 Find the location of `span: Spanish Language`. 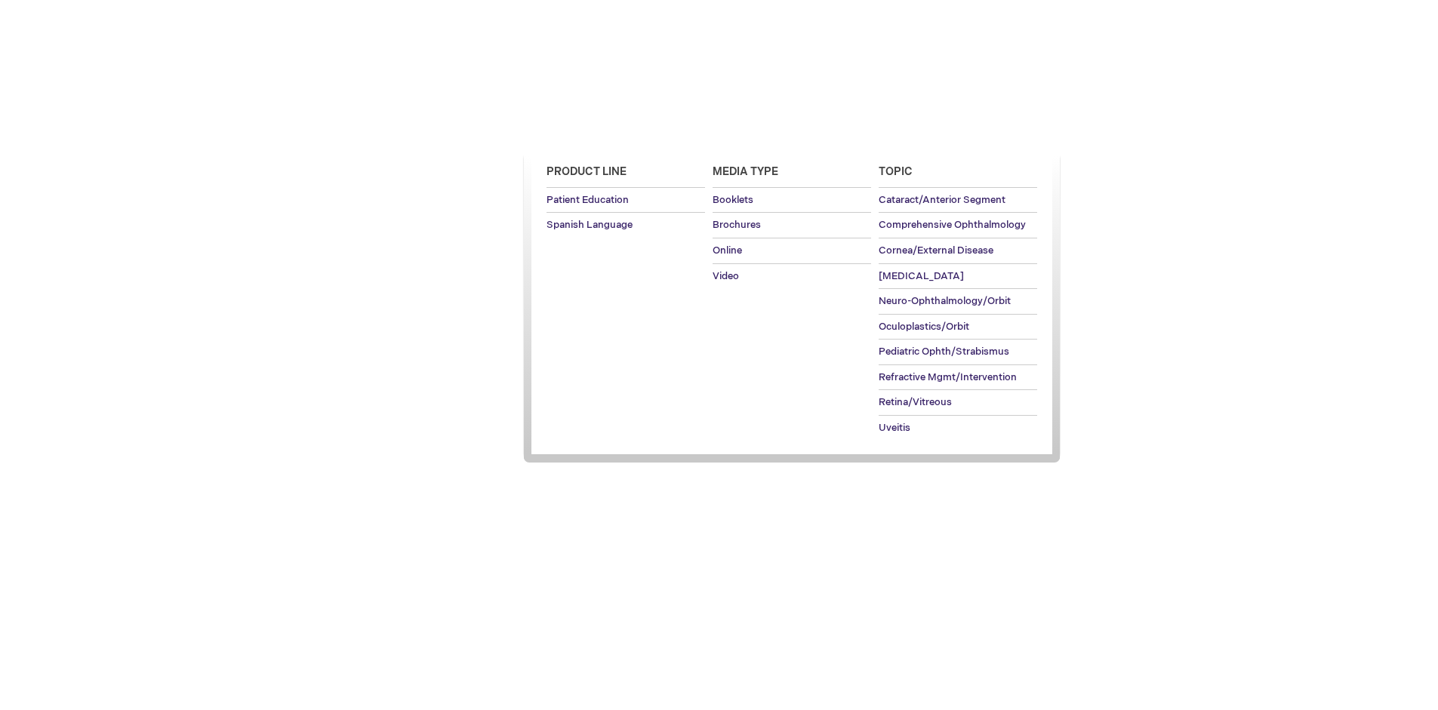

span: Spanish Language is located at coordinates (590, 225).